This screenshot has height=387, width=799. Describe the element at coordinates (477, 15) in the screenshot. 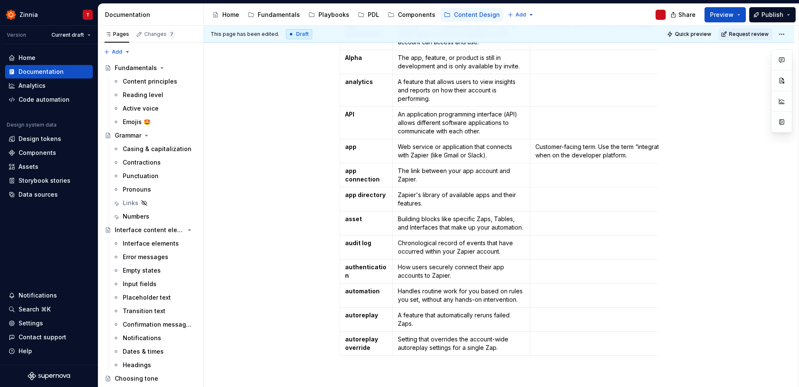

I see `div: Content Design` at that location.